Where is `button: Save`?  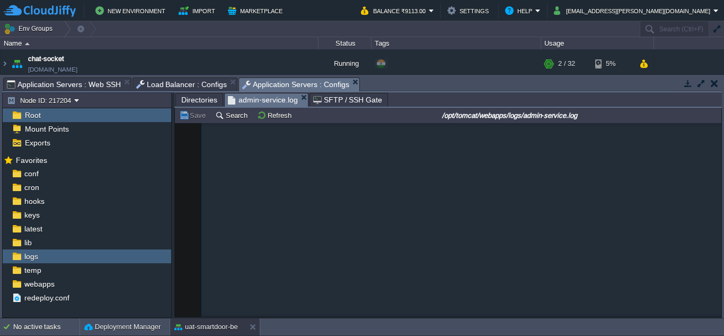 button: Save is located at coordinates (194, 115).